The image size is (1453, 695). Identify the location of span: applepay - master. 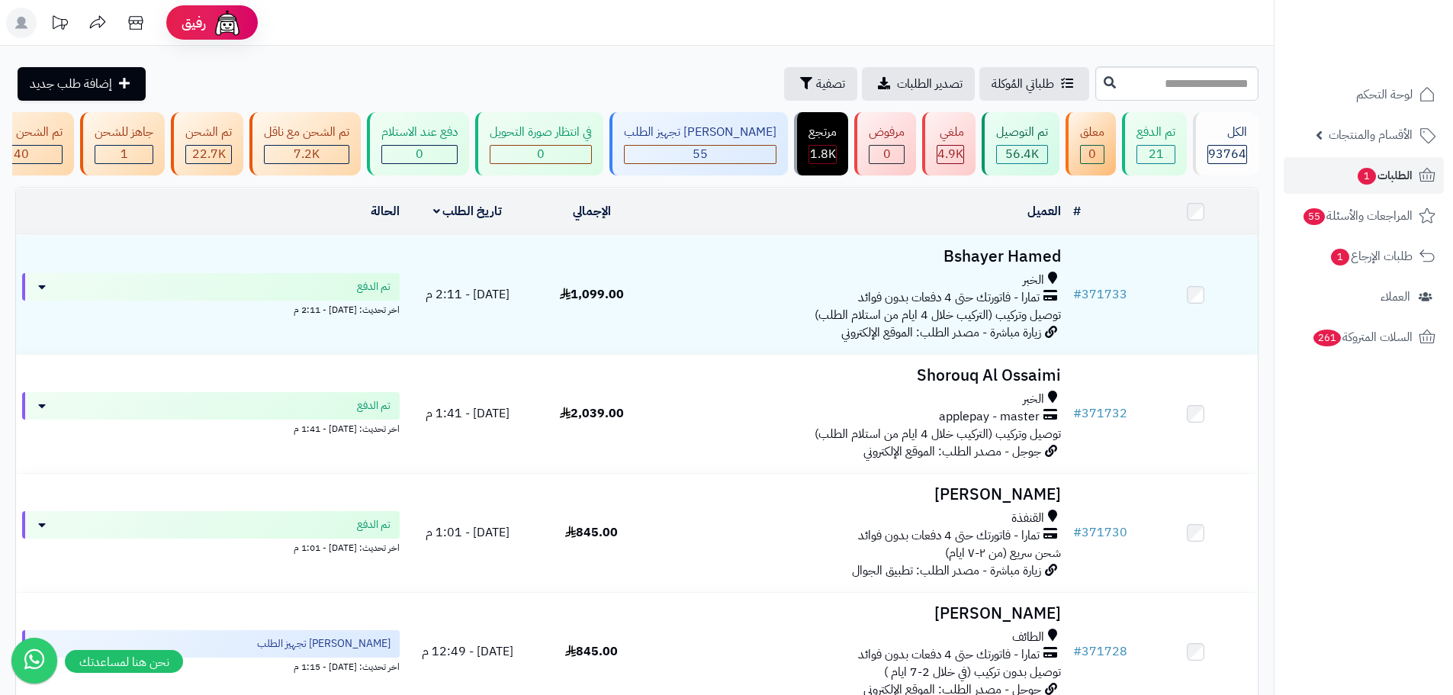
(989, 416).